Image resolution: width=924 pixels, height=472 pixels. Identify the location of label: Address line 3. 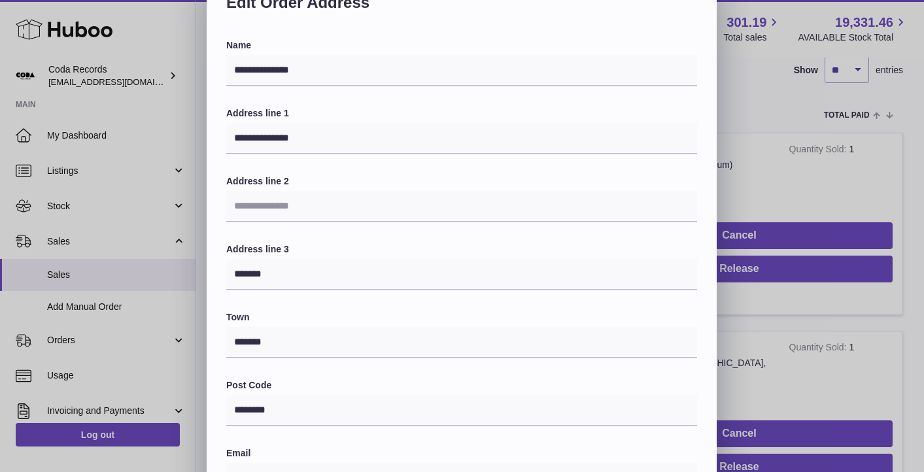
(462, 249).